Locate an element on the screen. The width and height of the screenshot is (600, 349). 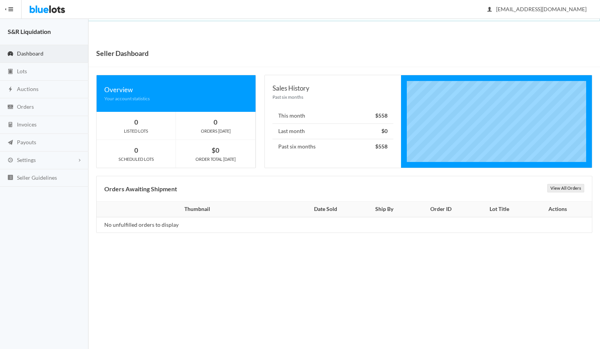
div: Past six months is located at coordinates (333, 97).